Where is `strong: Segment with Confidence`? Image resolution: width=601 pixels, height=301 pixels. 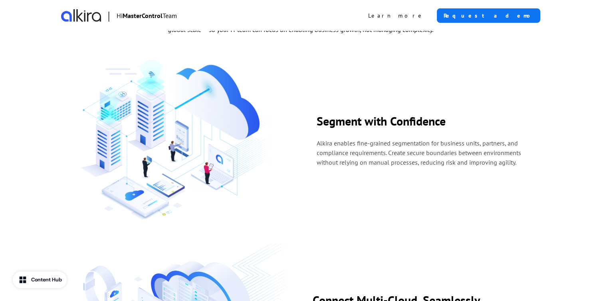
strong: Segment with Confidence is located at coordinates (381, 121).